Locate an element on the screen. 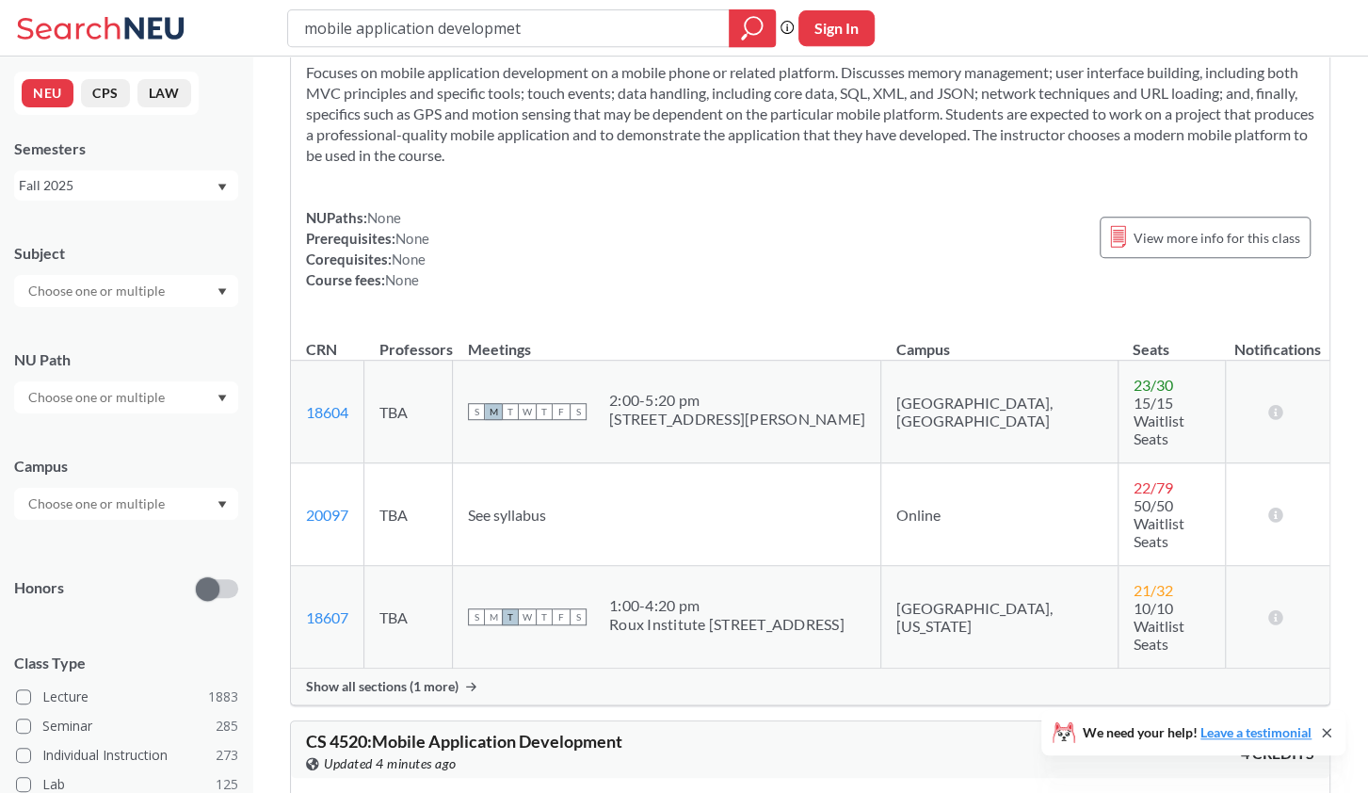  span: 23 / 30 is located at coordinates (1153, 384).